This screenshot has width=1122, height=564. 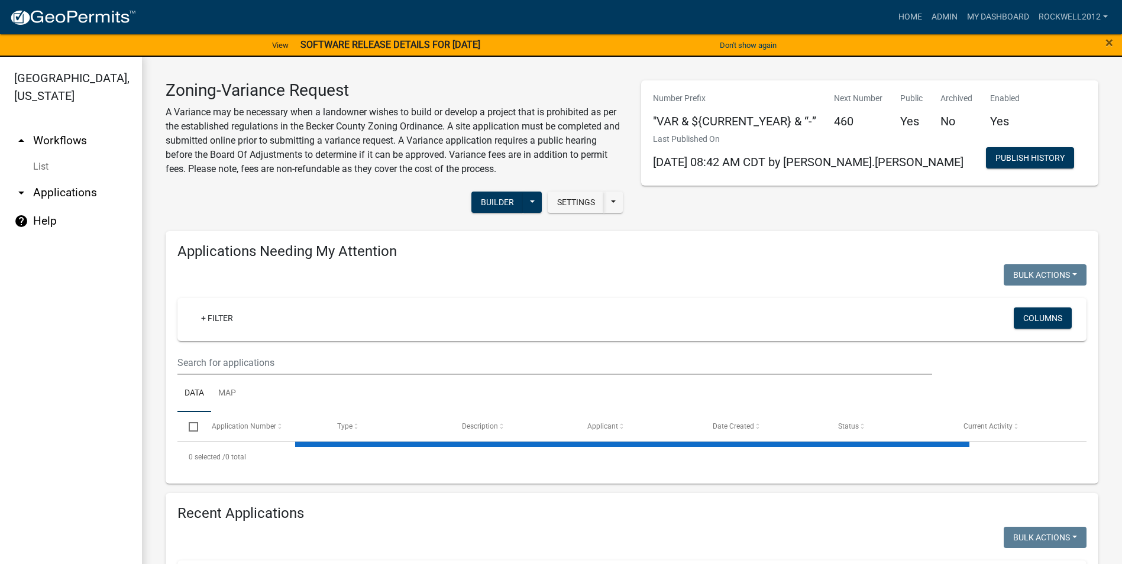 What do you see at coordinates (848, 426) in the screenshot?
I see `span: Status` at bounding box center [848, 426].